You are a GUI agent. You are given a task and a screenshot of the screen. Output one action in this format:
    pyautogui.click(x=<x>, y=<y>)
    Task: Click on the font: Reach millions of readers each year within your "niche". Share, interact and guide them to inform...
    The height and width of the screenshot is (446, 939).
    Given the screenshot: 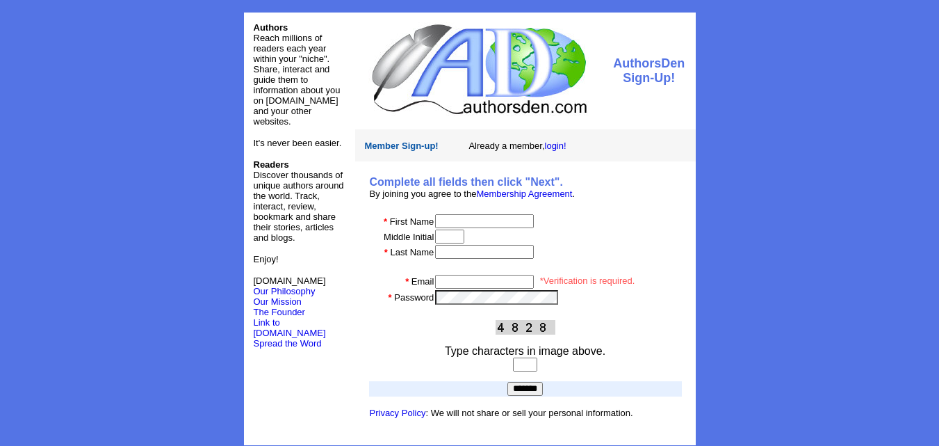 What is the action you would take?
    pyautogui.click(x=297, y=79)
    